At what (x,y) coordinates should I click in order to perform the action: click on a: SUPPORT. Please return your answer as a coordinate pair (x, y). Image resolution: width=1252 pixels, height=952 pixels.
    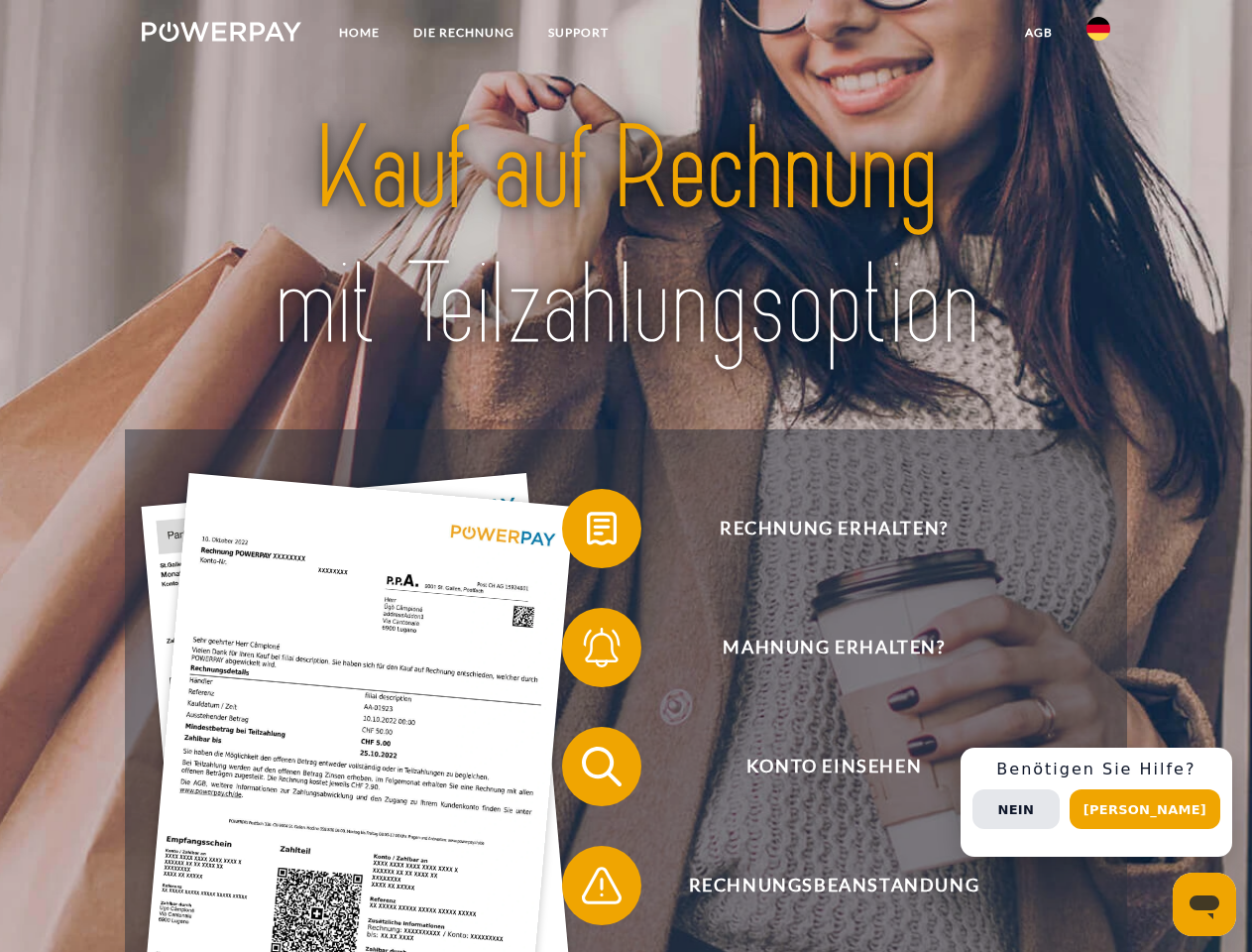
    Looking at the image, I should click on (578, 33).